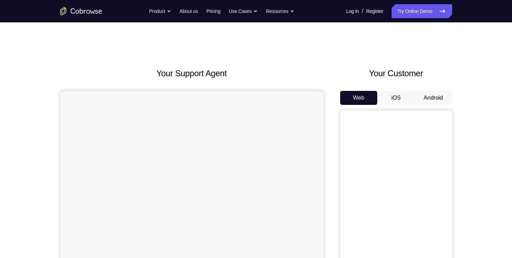 Image resolution: width=512 pixels, height=258 pixels. Describe the element at coordinates (81, 11) in the screenshot. I see `a: Go to the home page` at that location.